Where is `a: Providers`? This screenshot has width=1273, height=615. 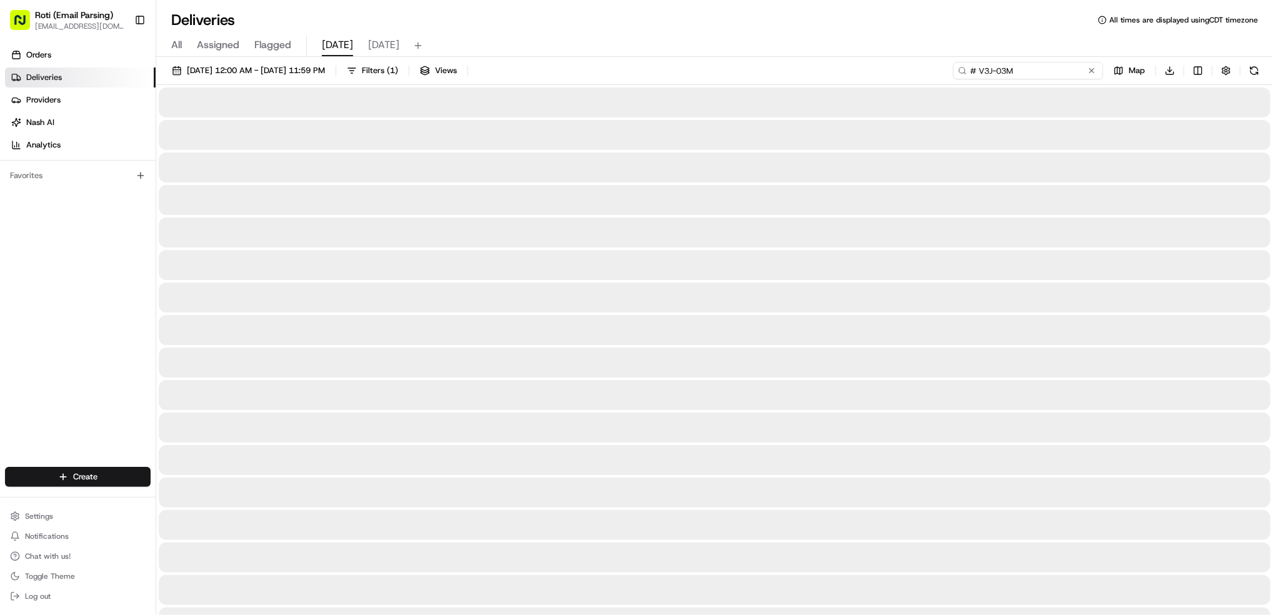
a: Providers is located at coordinates (80, 100).